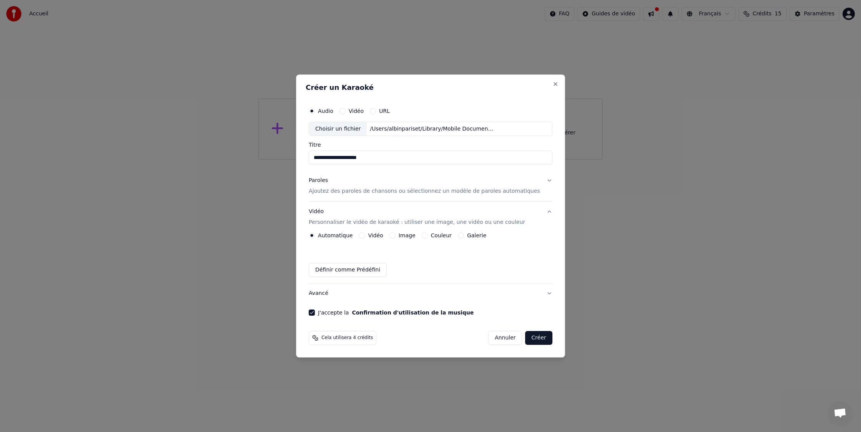 This screenshot has width=861, height=432. Describe the element at coordinates (432, 129) in the screenshot. I see `div: /Users/albinpariset/Library/Mobile Documents/com~apple~CloudDocs/Résiste avec paroles .m4a` at that location.